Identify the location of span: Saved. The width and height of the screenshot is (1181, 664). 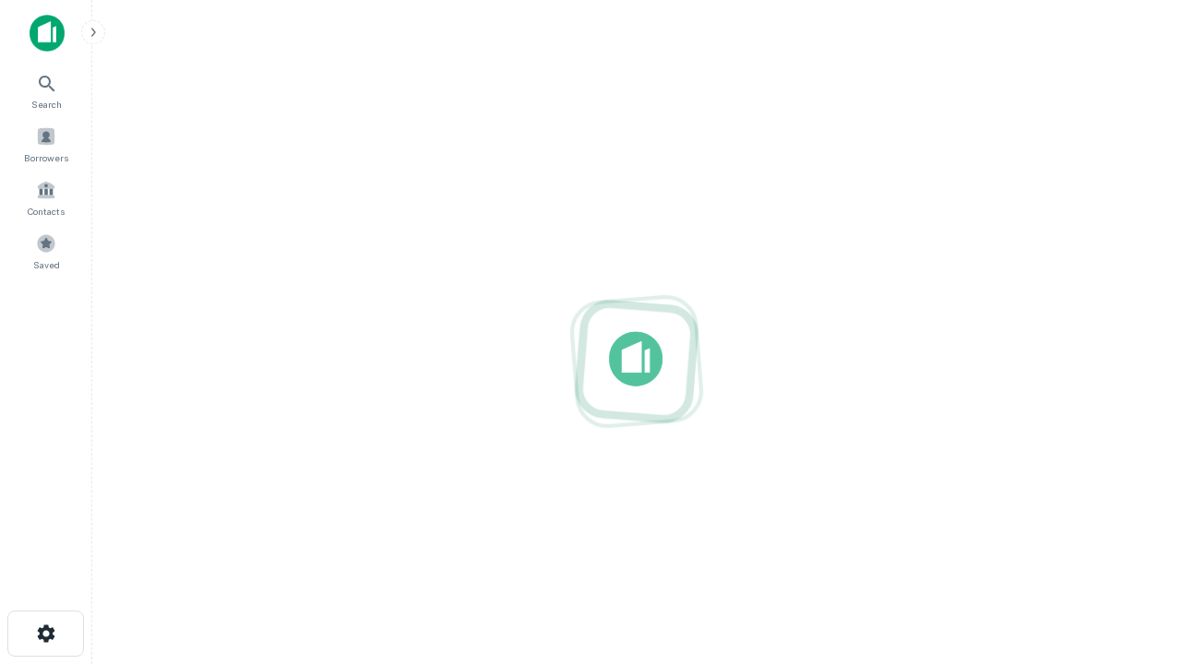
(46, 265).